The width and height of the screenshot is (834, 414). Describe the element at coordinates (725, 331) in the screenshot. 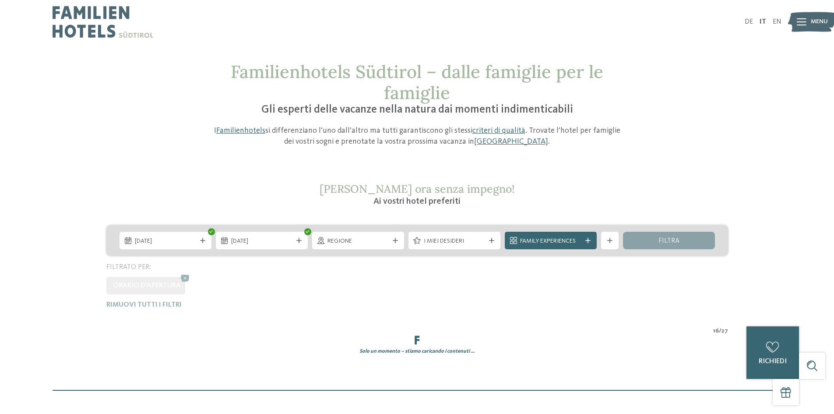

I see `span: 27` at that location.